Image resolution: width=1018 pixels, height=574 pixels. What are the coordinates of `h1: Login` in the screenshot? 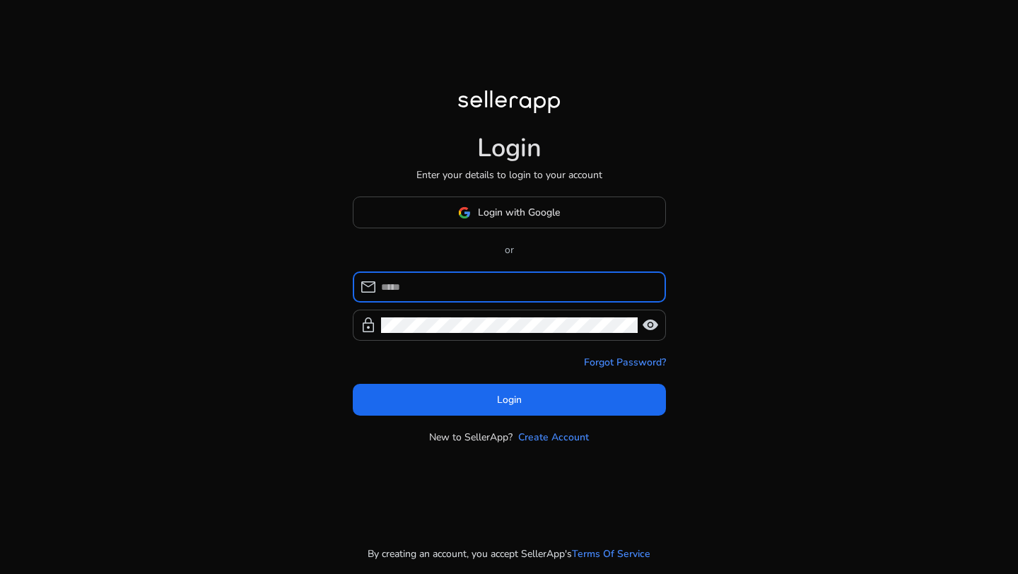 It's located at (509, 148).